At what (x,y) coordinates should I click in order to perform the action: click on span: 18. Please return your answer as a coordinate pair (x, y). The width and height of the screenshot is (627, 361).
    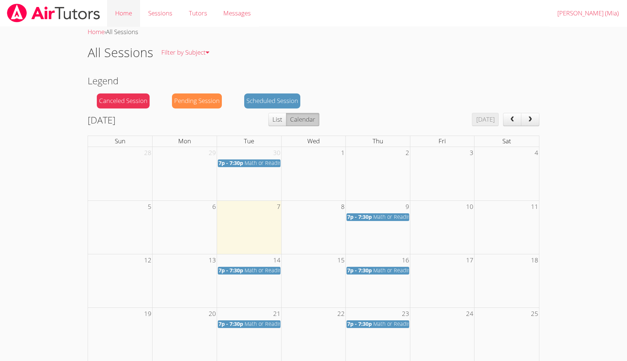
    Looking at the image, I should click on (535, 260).